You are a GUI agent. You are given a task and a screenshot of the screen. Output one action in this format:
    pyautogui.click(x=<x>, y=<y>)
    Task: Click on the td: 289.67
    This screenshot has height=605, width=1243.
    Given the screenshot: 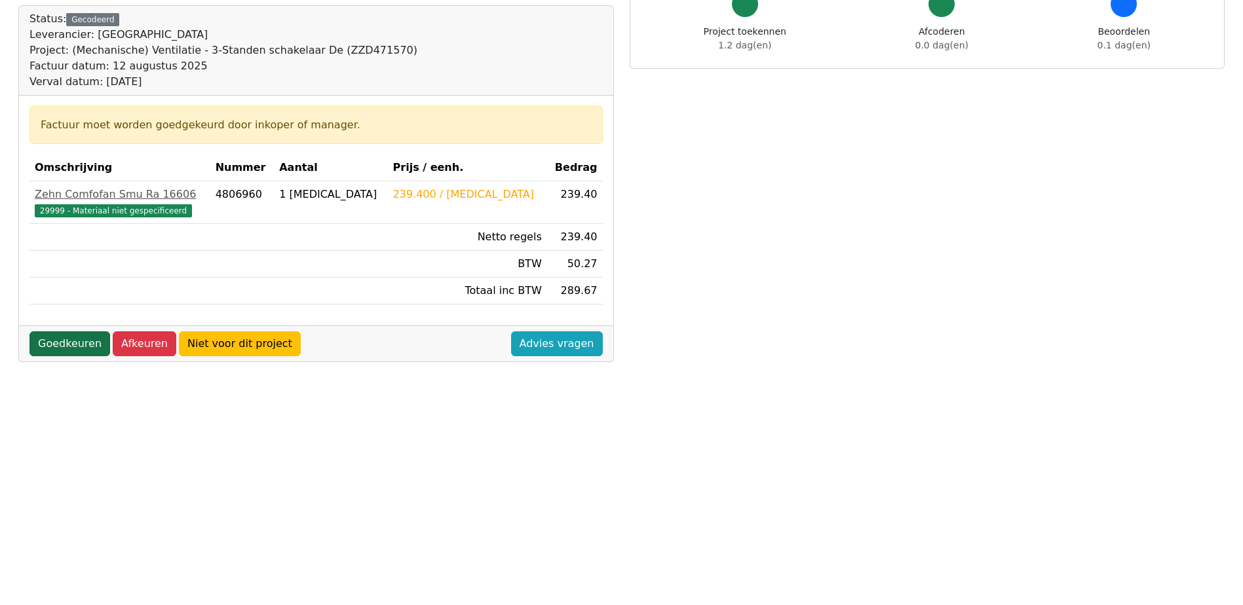 What is the action you would take?
    pyautogui.click(x=575, y=291)
    